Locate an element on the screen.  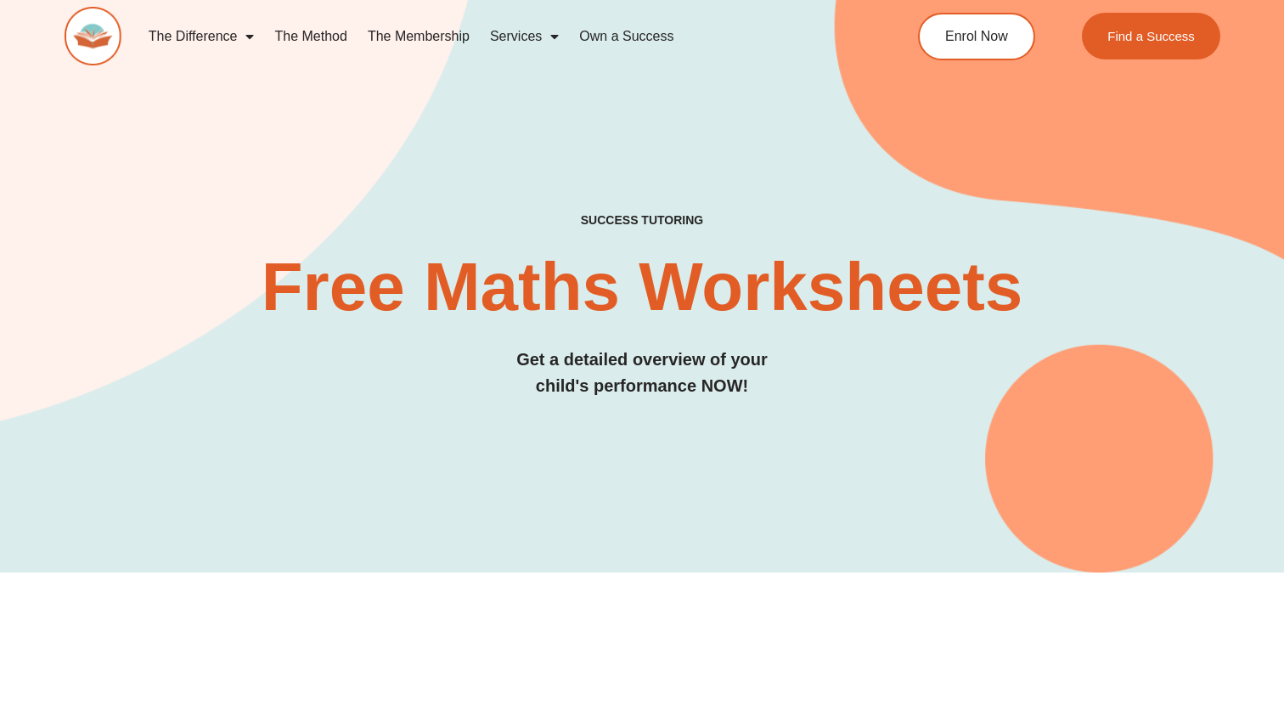
a: The Difference is located at coordinates (201, 37).